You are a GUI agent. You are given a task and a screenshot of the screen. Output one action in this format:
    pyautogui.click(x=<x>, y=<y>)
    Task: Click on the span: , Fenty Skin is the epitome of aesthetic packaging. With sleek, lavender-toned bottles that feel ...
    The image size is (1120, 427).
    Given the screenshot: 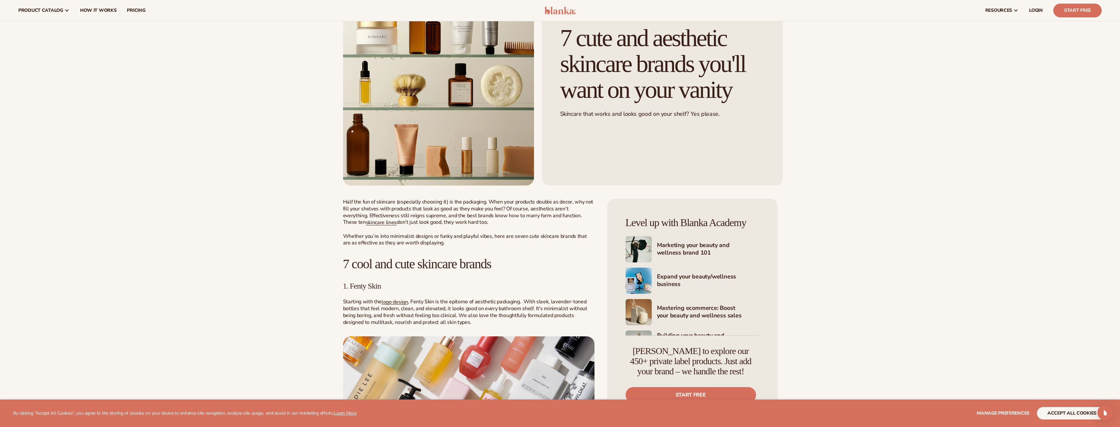 What is the action you would take?
    pyautogui.click(x=465, y=312)
    